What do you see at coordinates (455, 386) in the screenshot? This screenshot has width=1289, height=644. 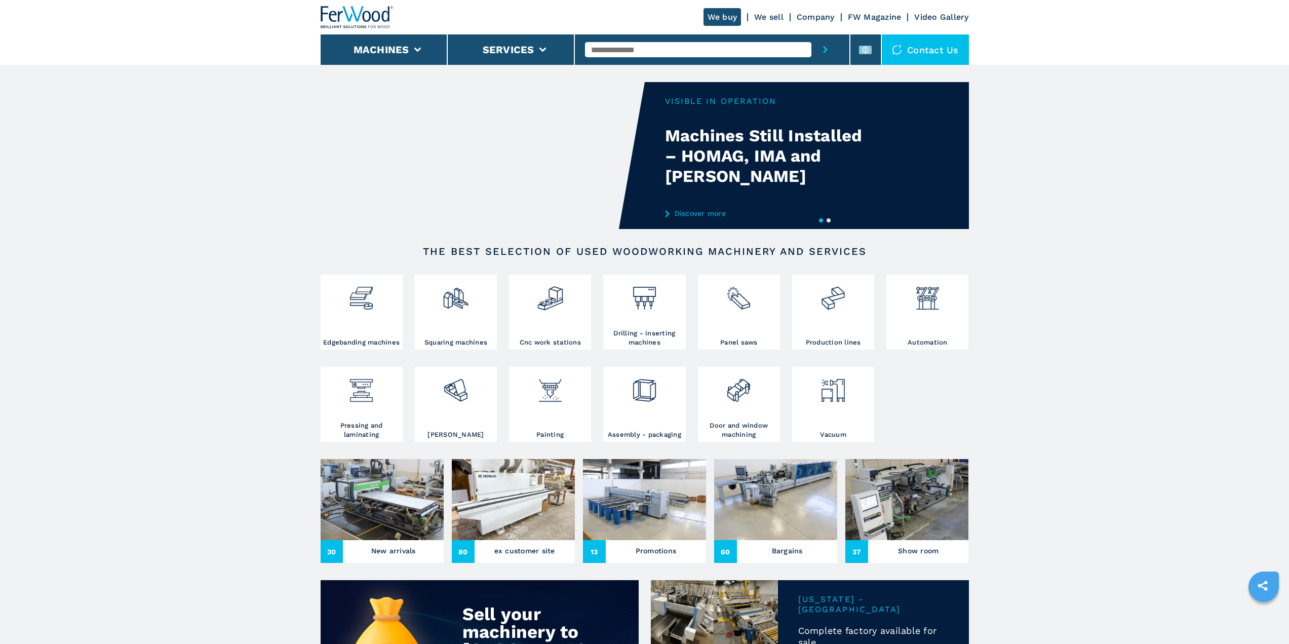 I see `img: levigatrici_2.png` at bounding box center [455, 386].